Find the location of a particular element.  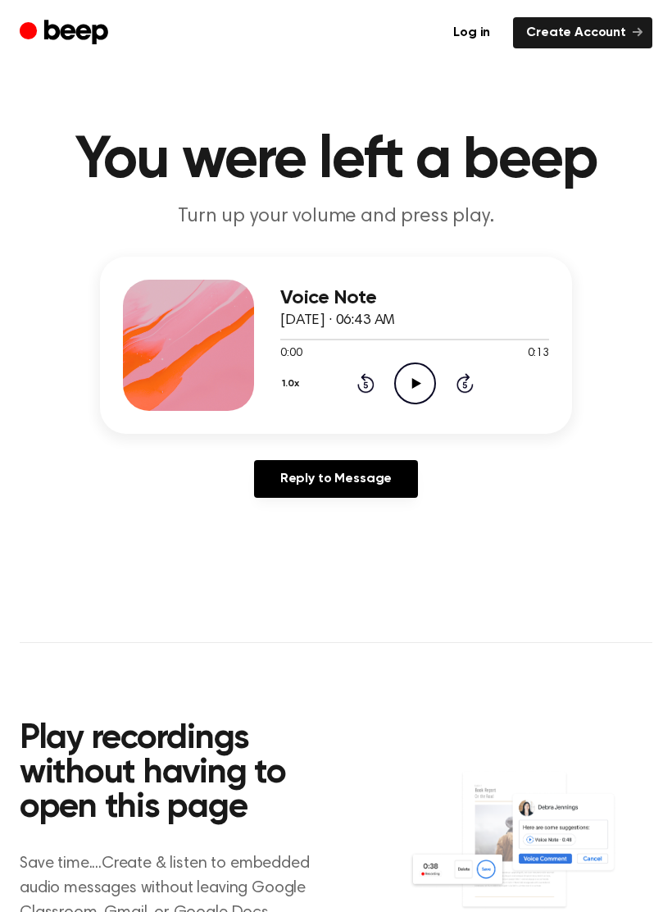

button: 1.0x is located at coordinates (293, 384).